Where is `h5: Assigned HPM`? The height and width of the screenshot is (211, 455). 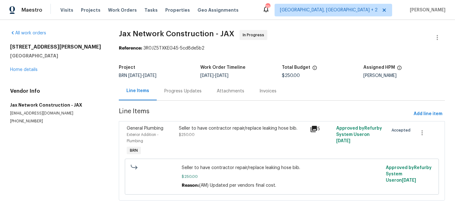
h5: Assigned HPM is located at coordinates (379, 68).